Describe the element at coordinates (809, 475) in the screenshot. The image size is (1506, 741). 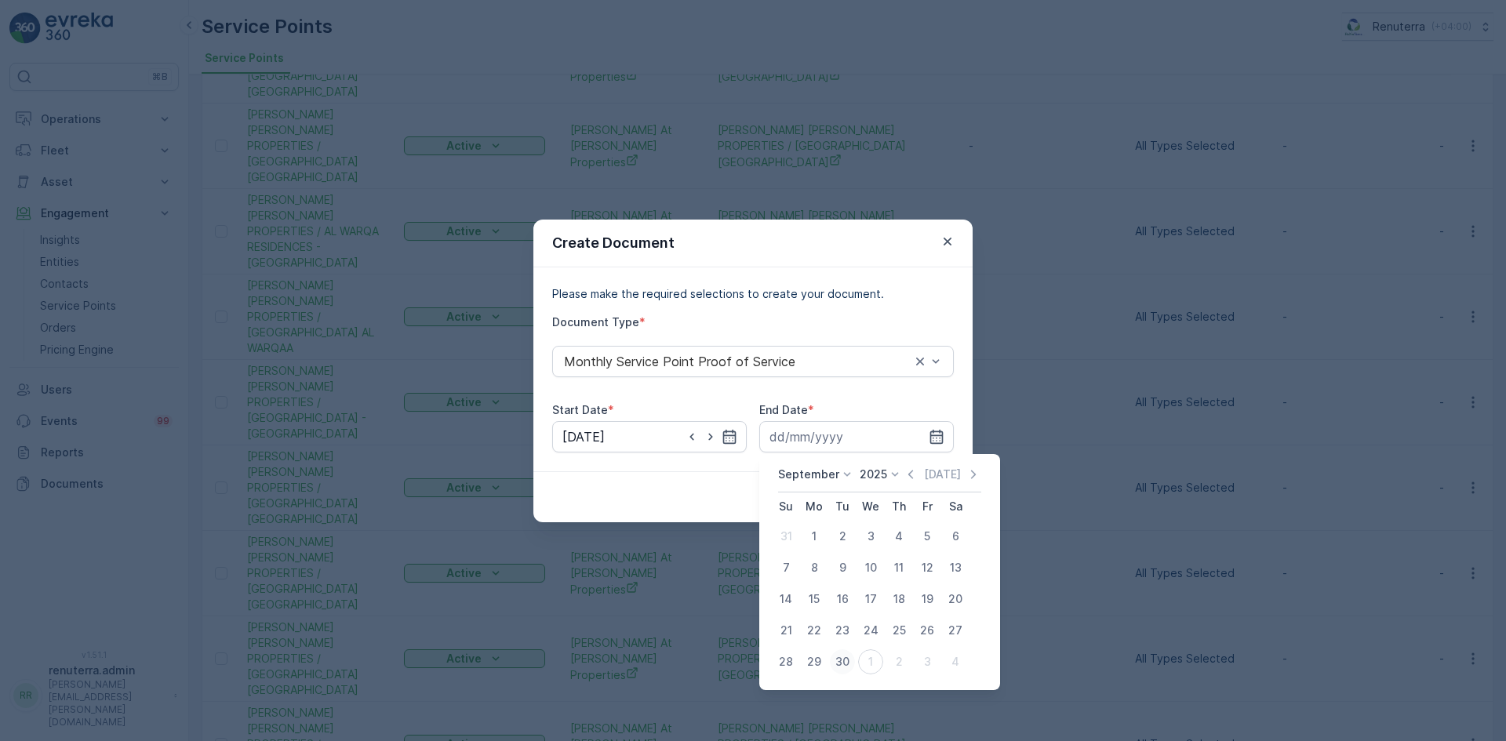
I see `p: September` at that location.